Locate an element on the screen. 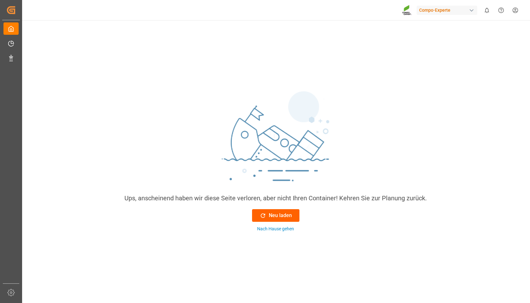  font: Ups, anscheinend haben wir diese Seite verloren, aber nicht Ihren Container! Kehren Sie zur Planu... is located at coordinates (275, 198).